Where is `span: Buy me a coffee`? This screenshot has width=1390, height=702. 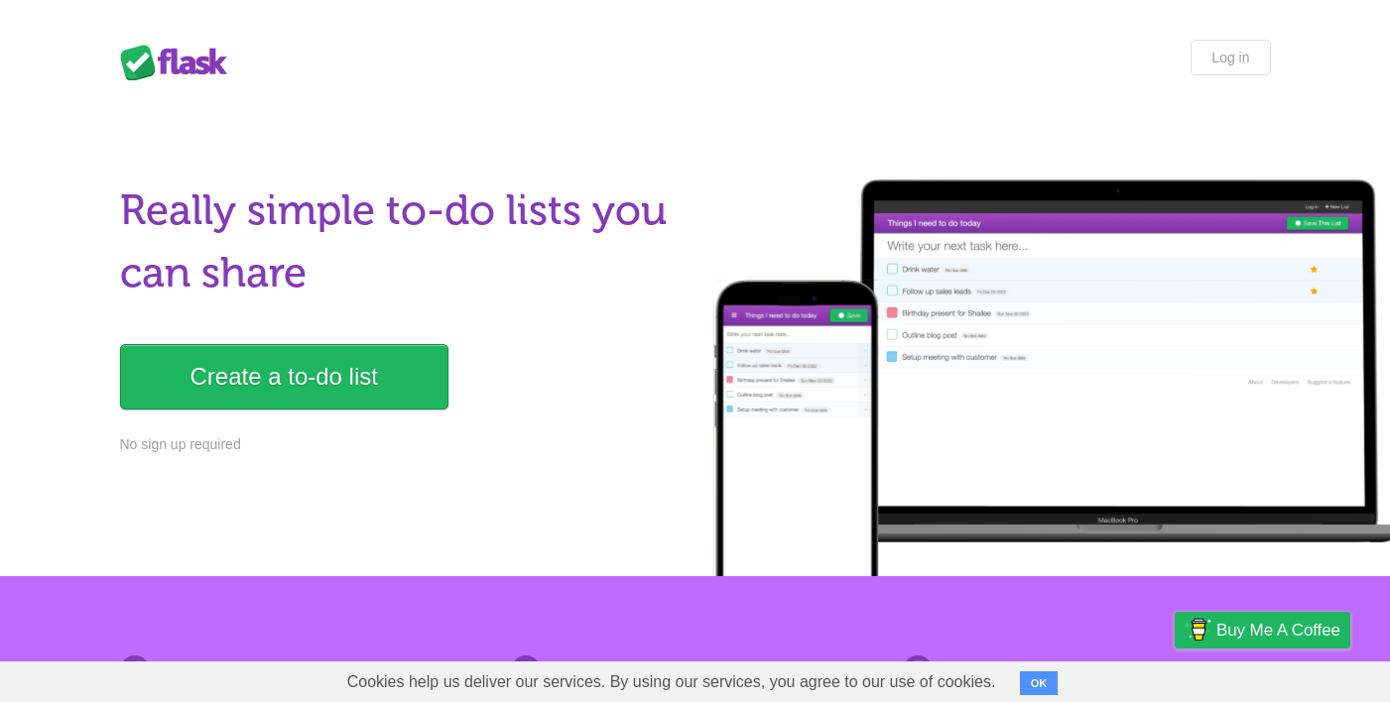
span: Buy me a coffee is located at coordinates (1278, 630).